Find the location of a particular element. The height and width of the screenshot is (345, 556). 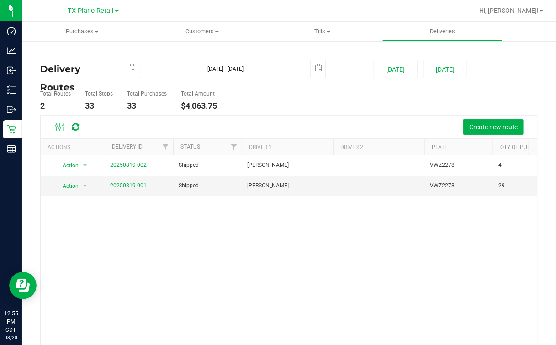

span: Purchases is located at coordinates (82, 32).